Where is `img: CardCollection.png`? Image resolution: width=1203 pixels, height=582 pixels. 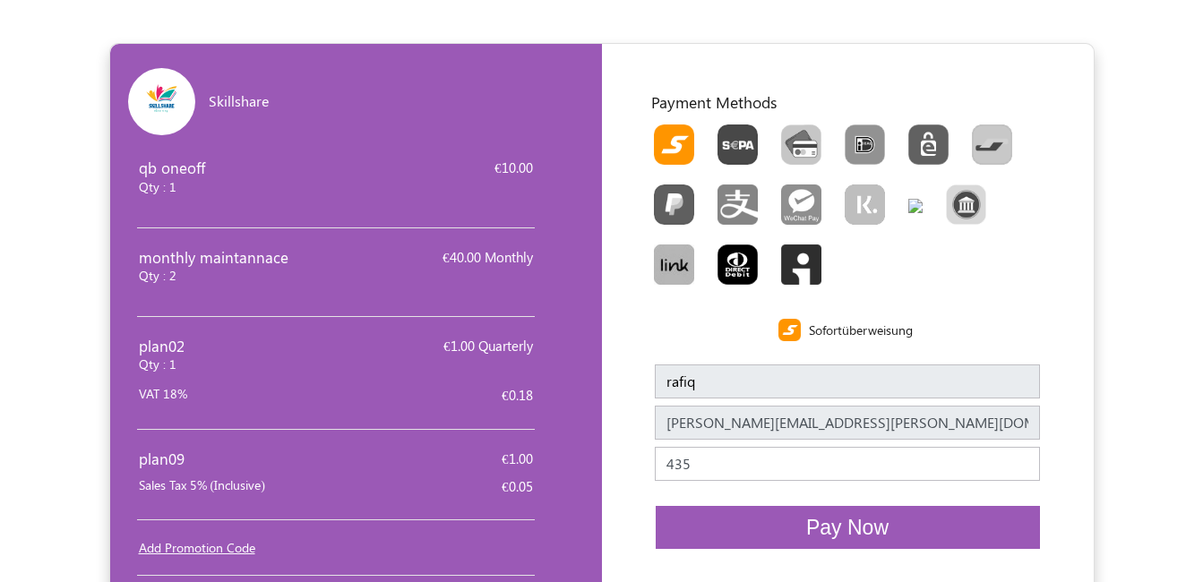
img: CardCollection.png is located at coordinates (801, 144).